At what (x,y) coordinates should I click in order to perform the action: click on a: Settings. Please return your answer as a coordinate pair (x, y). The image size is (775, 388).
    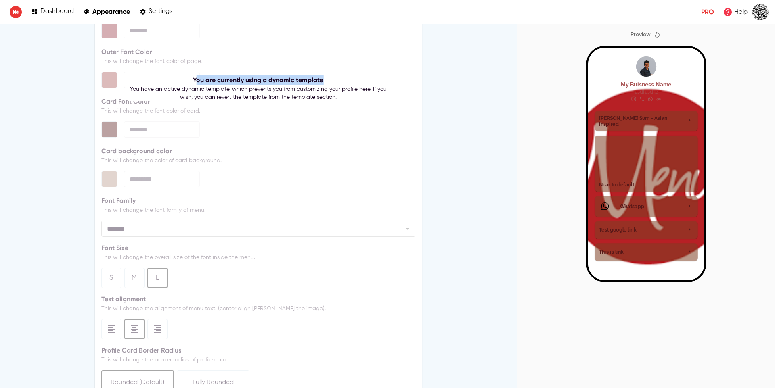
    Looking at the image, I should click on (156, 12).